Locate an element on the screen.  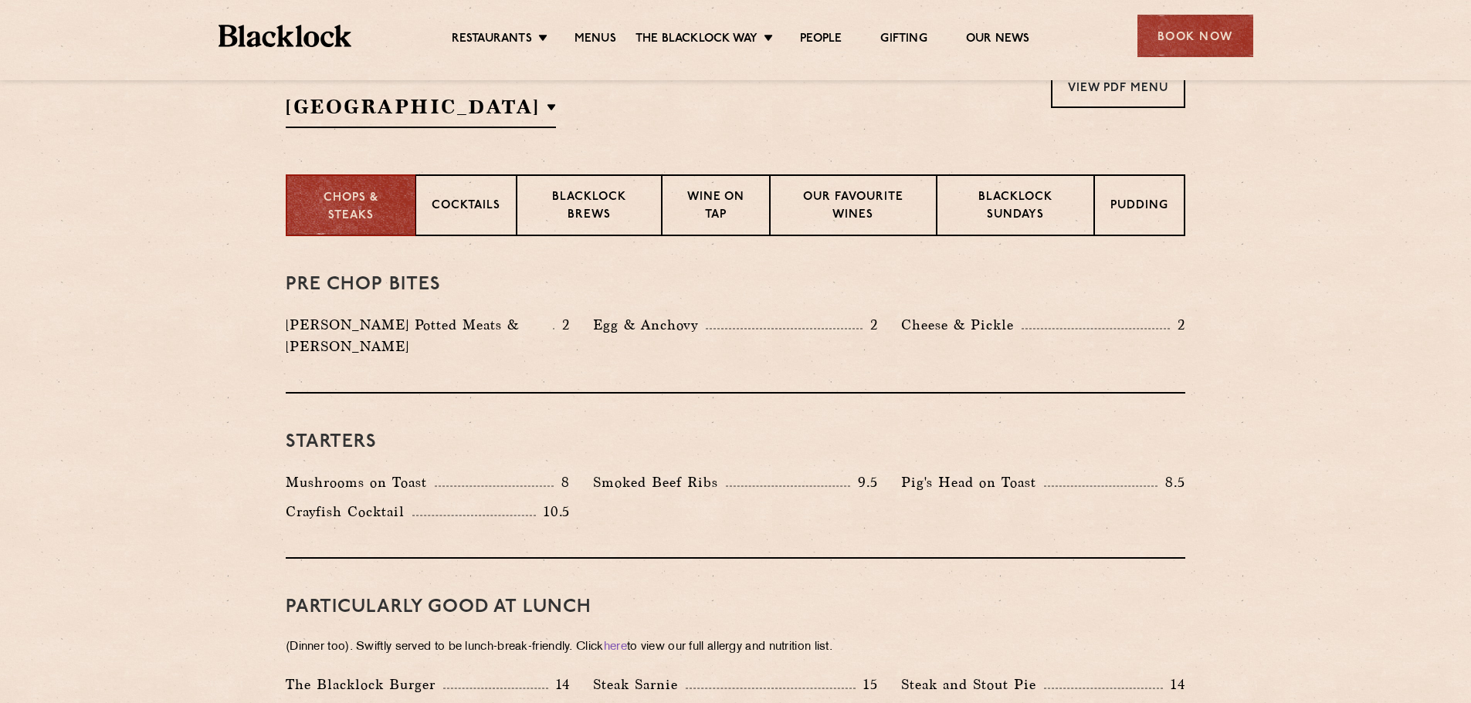
p: Steak Sarnie is located at coordinates (639, 685).